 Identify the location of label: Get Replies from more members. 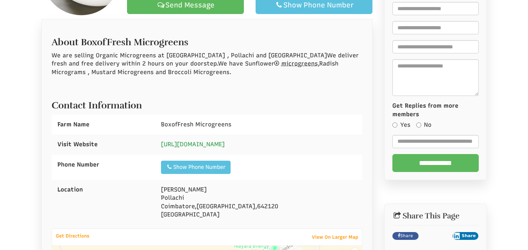
(435, 110).